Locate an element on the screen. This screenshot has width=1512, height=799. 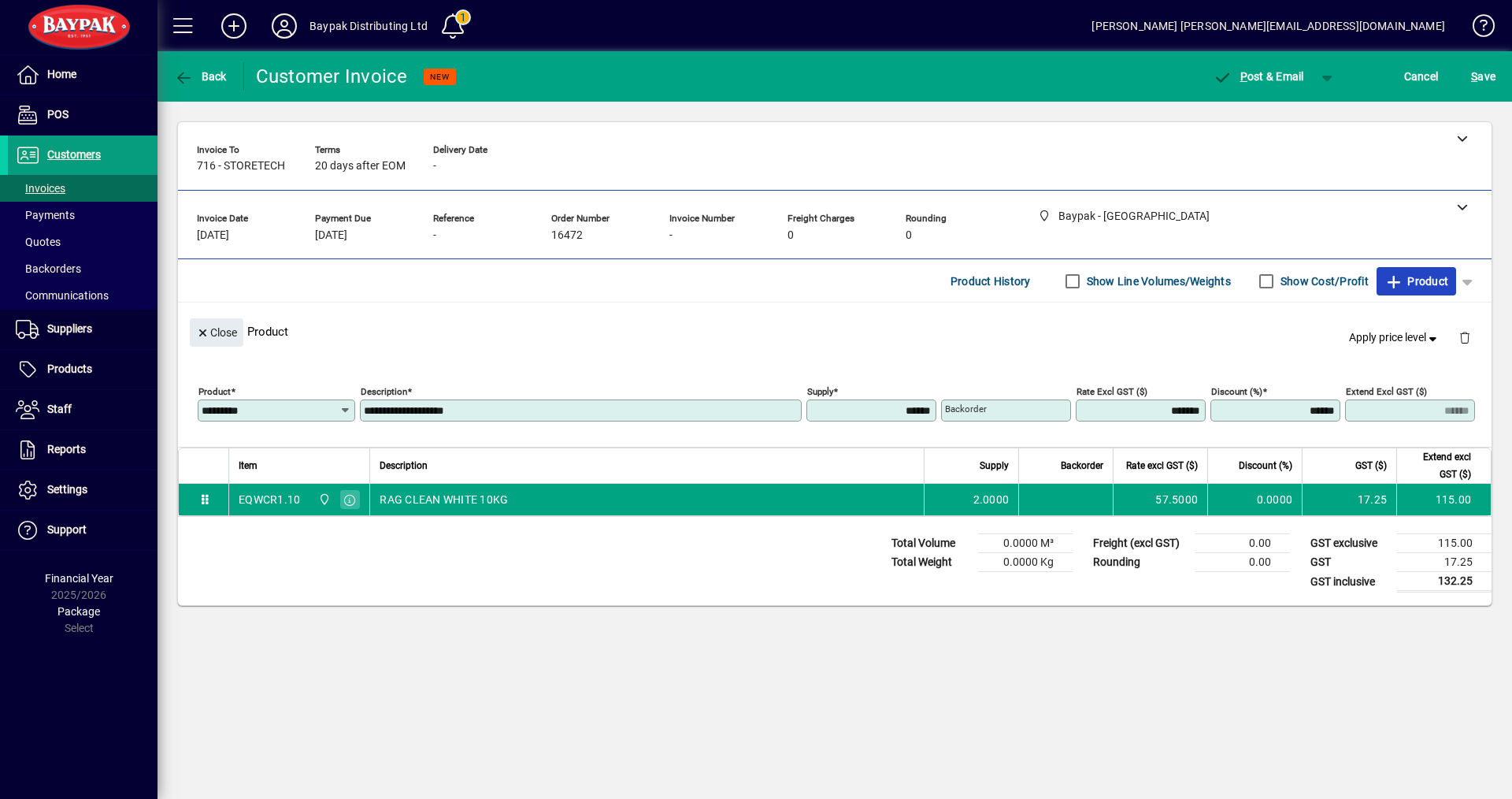
td: 0.0000 M³ is located at coordinates (1026, 543).